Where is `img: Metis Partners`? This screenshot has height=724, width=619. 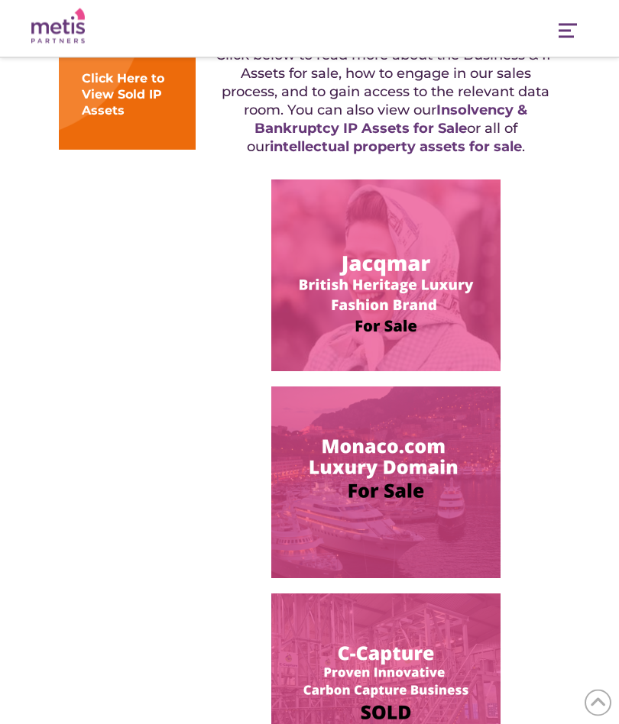 img: Metis Partners is located at coordinates (58, 26).